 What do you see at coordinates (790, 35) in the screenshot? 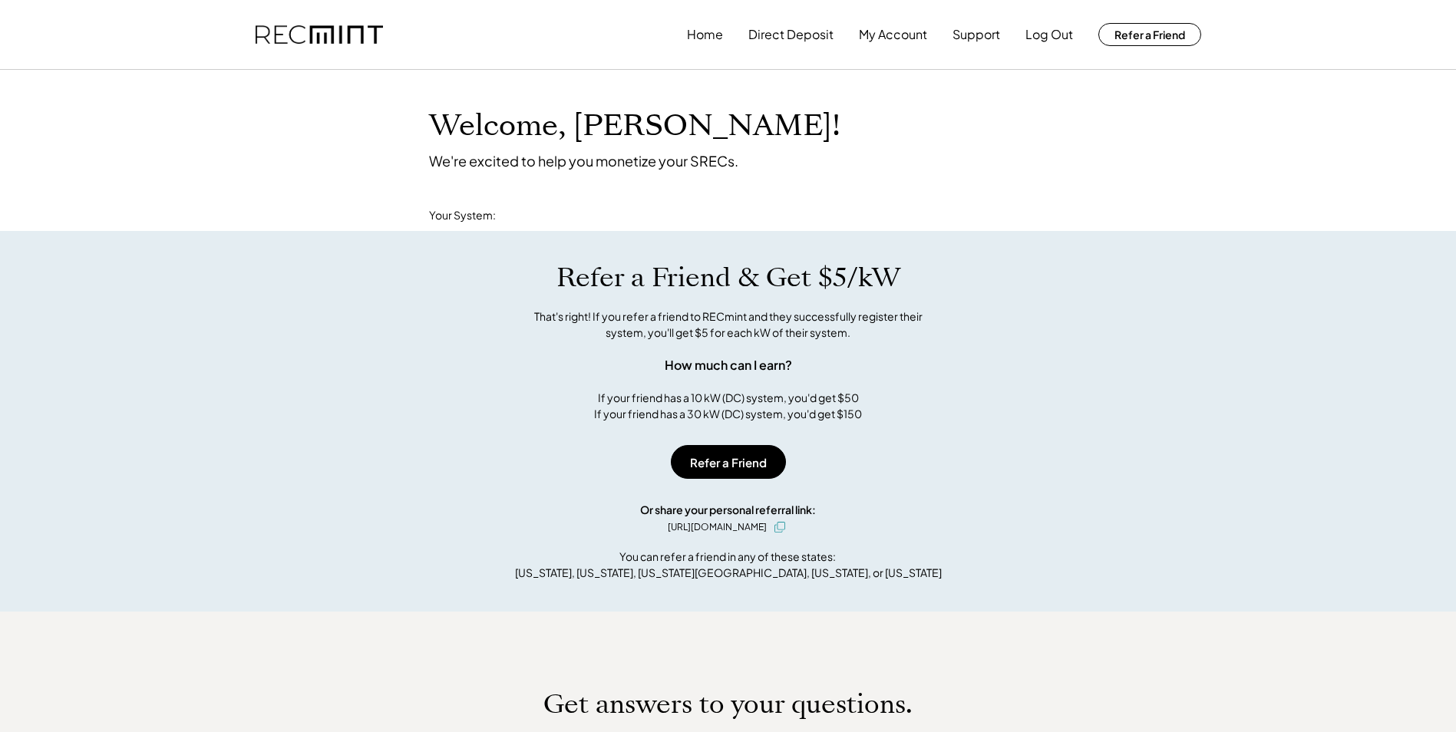
I see `button: Direct Deposit` at bounding box center [790, 35].